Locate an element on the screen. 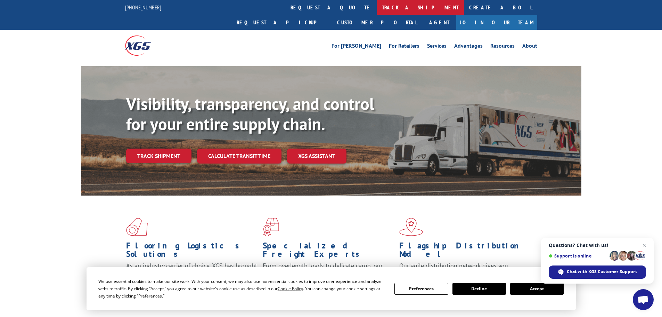  a: Services is located at coordinates (437, 47).